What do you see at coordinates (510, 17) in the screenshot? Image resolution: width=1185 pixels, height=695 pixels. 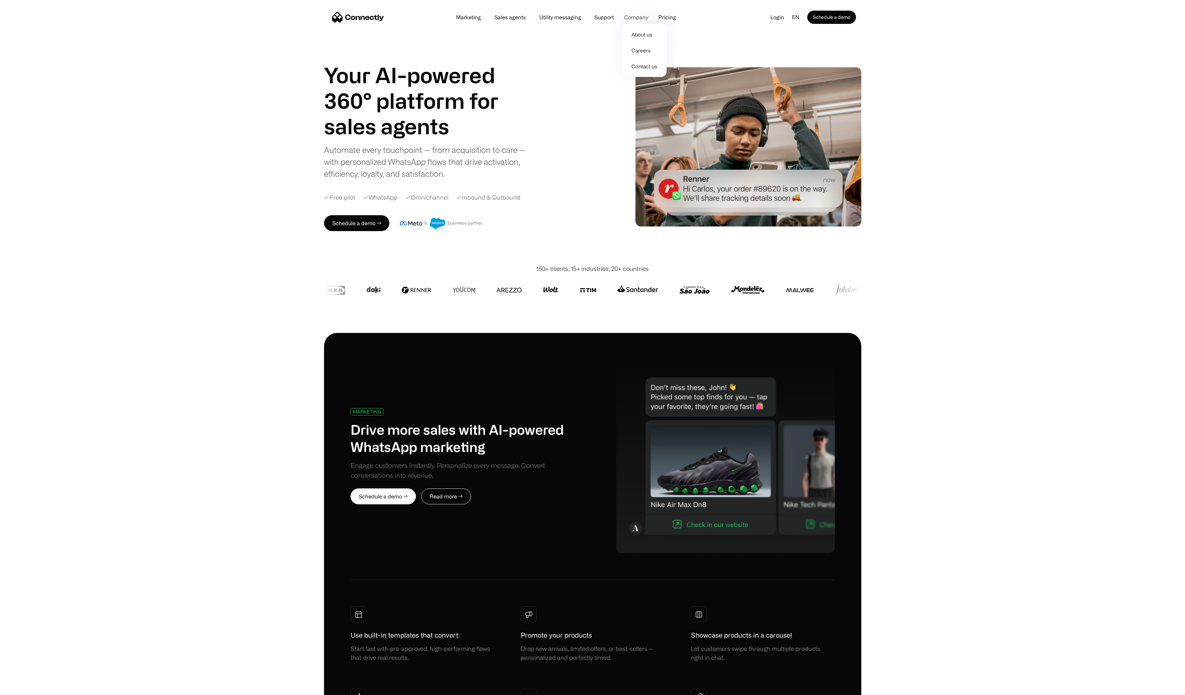 I see `a: Sales agents` at bounding box center [510, 17].